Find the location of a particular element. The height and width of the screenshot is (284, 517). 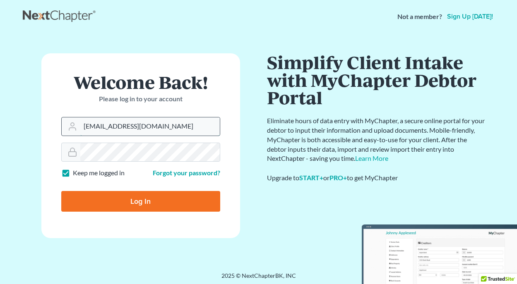

a: Forgot your password? is located at coordinates (186, 172).